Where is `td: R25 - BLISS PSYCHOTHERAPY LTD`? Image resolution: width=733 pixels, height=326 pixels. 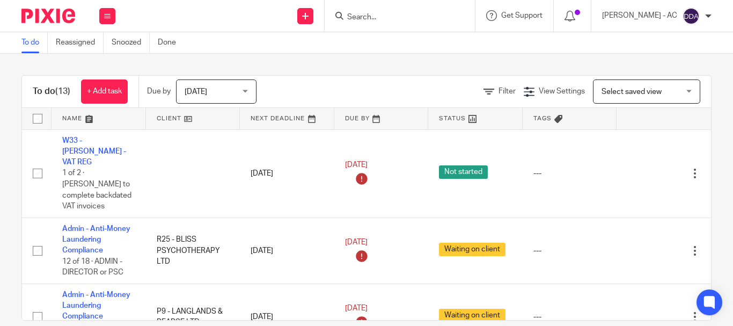 td: R25 - BLISS PSYCHOTHERAPY LTD is located at coordinates (193, 250).